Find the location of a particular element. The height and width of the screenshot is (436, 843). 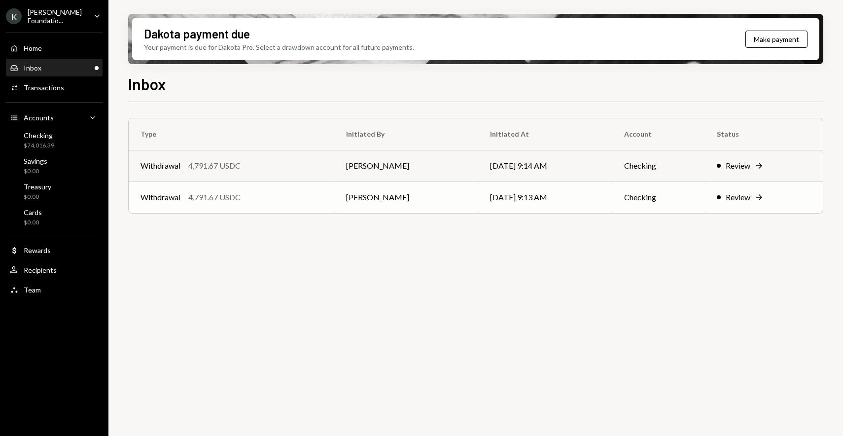

div: Rewards is located at coordinates (37, 250).